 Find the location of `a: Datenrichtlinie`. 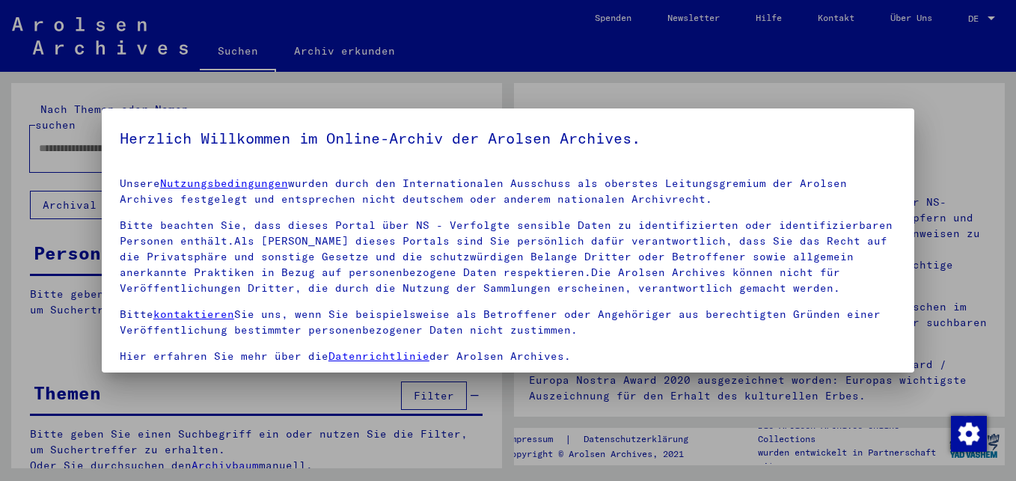

a: Datenrichtlinie is located at coordinates (378, 356).